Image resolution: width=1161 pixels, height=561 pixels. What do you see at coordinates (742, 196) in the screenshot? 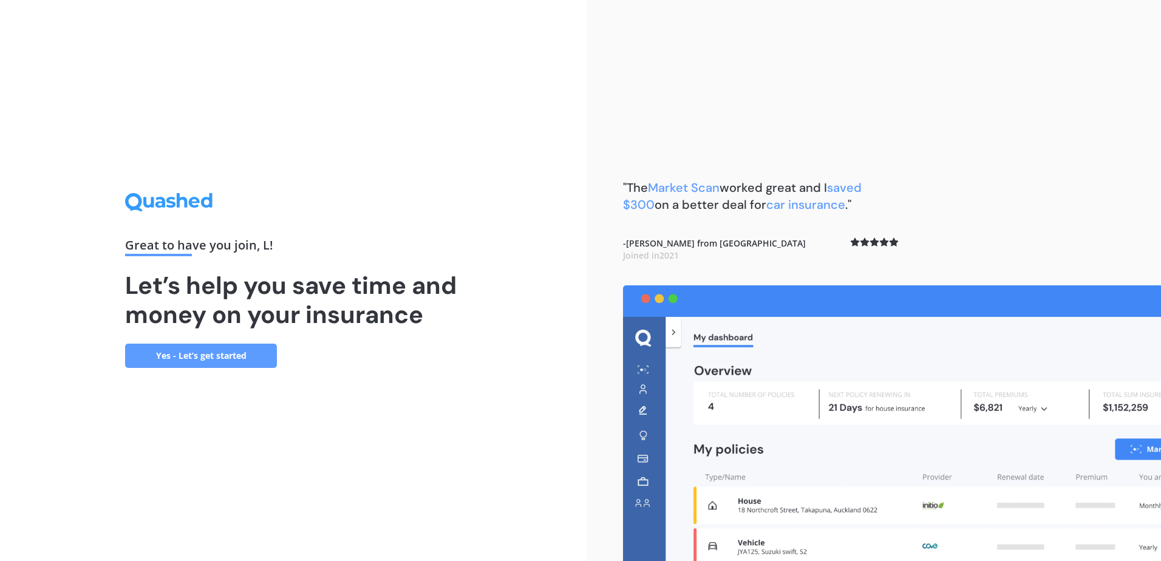
I see `span: saved $300` at bounding box center [742, 196].